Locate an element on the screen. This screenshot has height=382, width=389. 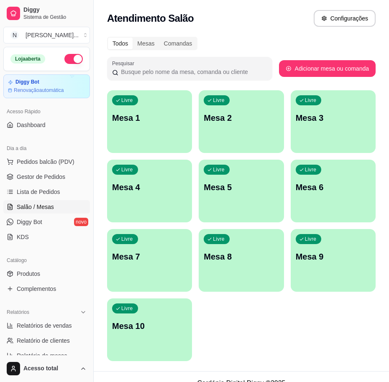
span: Produtos is located at coordinates (28, 274).